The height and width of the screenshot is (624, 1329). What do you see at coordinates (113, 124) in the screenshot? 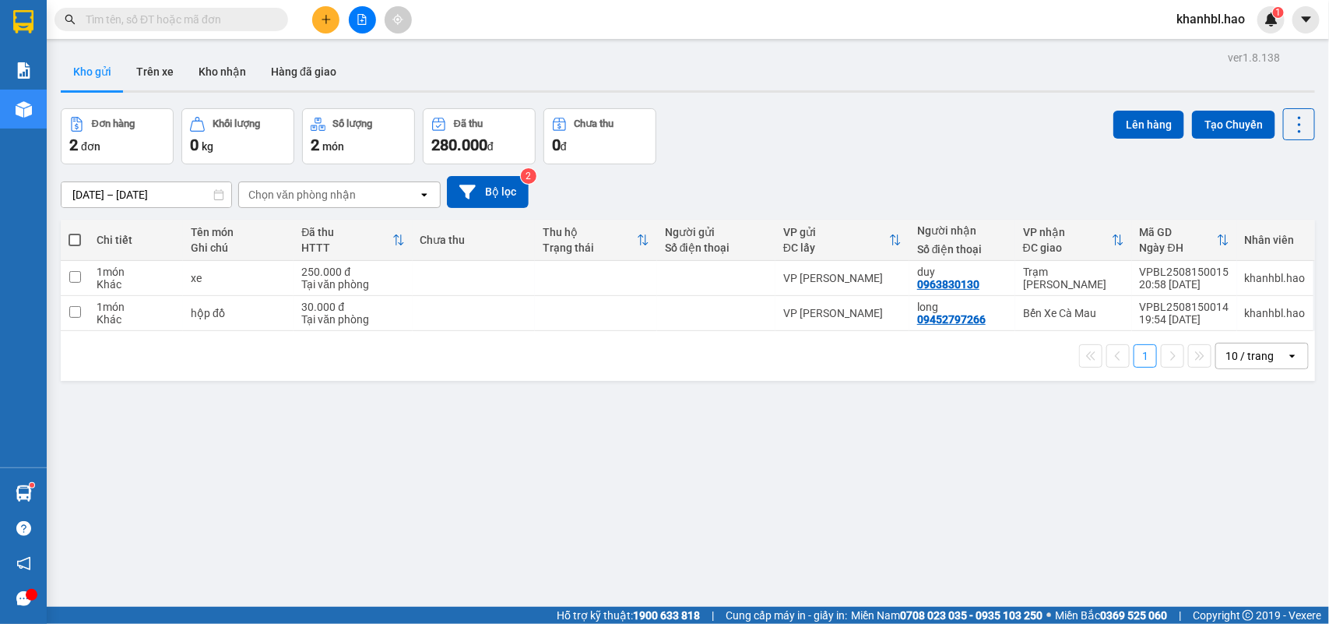
I see `div: Đơn hàng` at bounding box center [113, 124].